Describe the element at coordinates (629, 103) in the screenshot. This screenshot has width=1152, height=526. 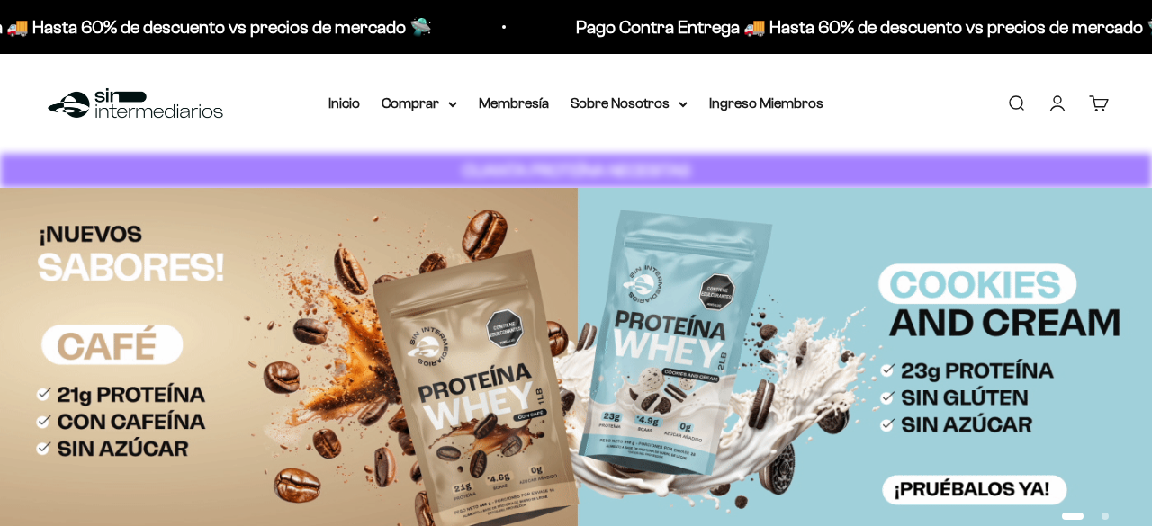
I see `summary: Sobre Nosotros` at that location.